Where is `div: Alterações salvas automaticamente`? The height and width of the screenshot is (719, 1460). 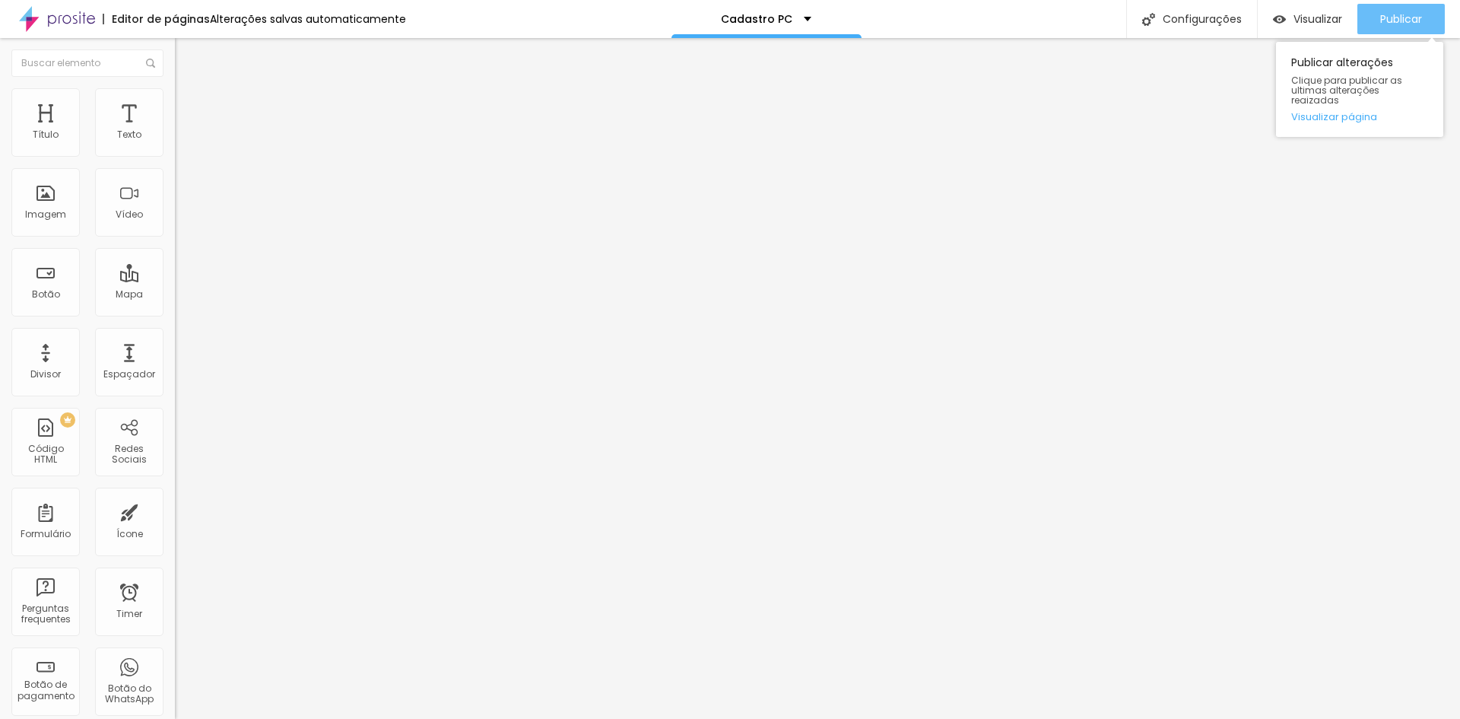
div: Alterações salvas automaticamente is located at coordinates (308, 19).